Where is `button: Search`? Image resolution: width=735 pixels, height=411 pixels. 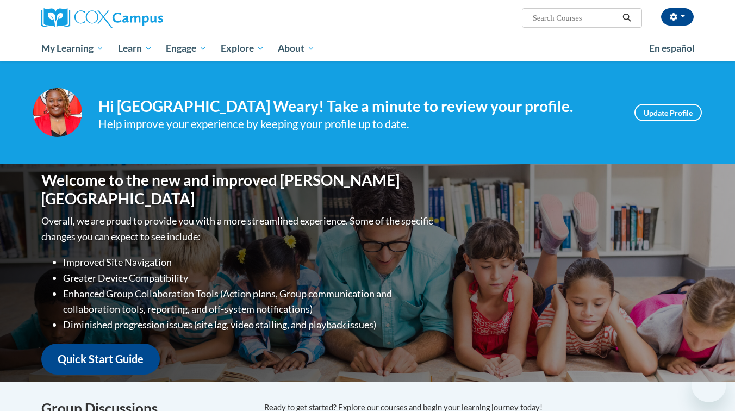
button: Search is located at coordinates (627, 18).